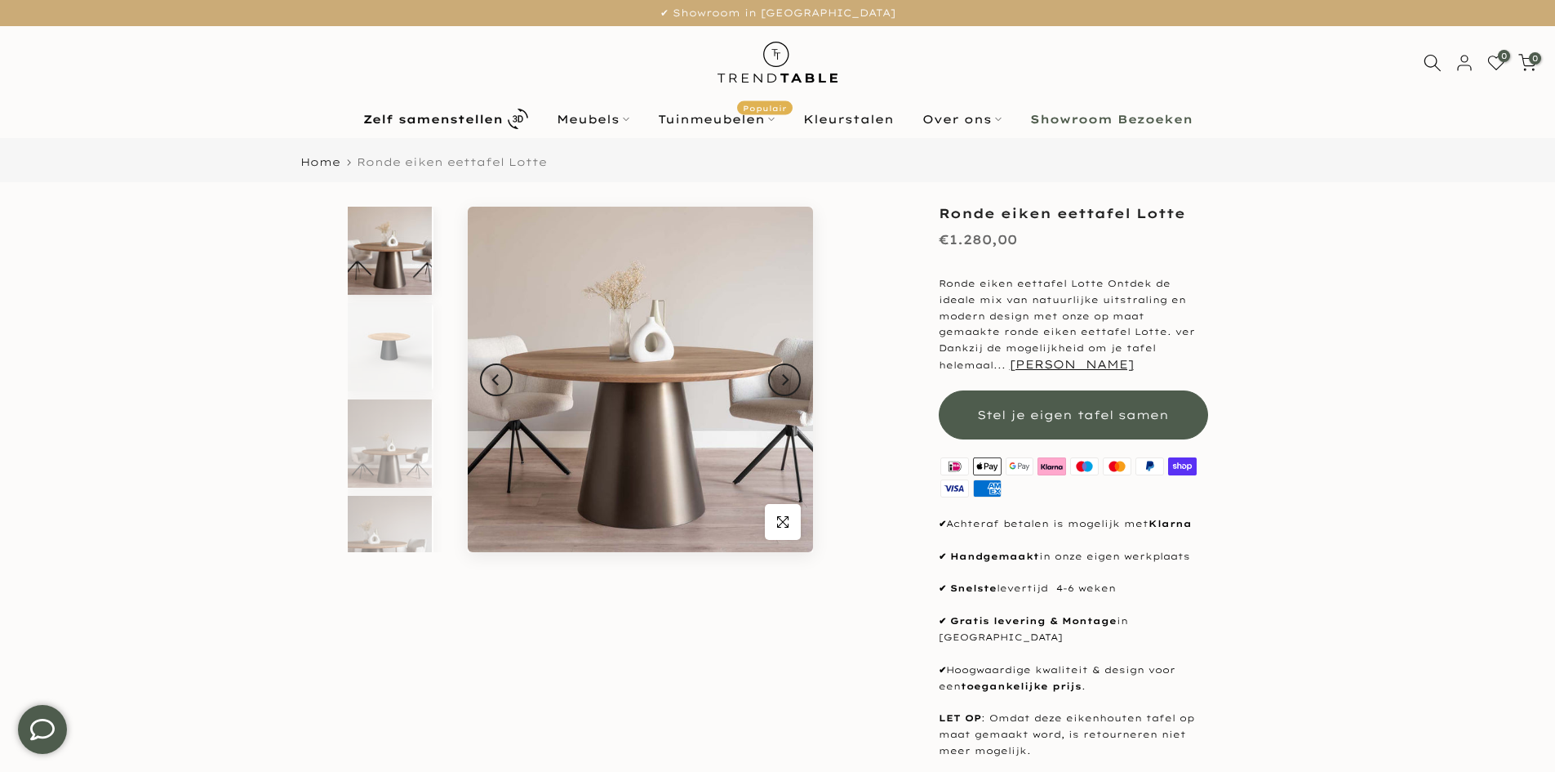  What do you see at coordinates (1074, 213) in the screenshot?
I see `h1: Ronde eiken eettafel Lotte` at bounding box center [1074, 213].